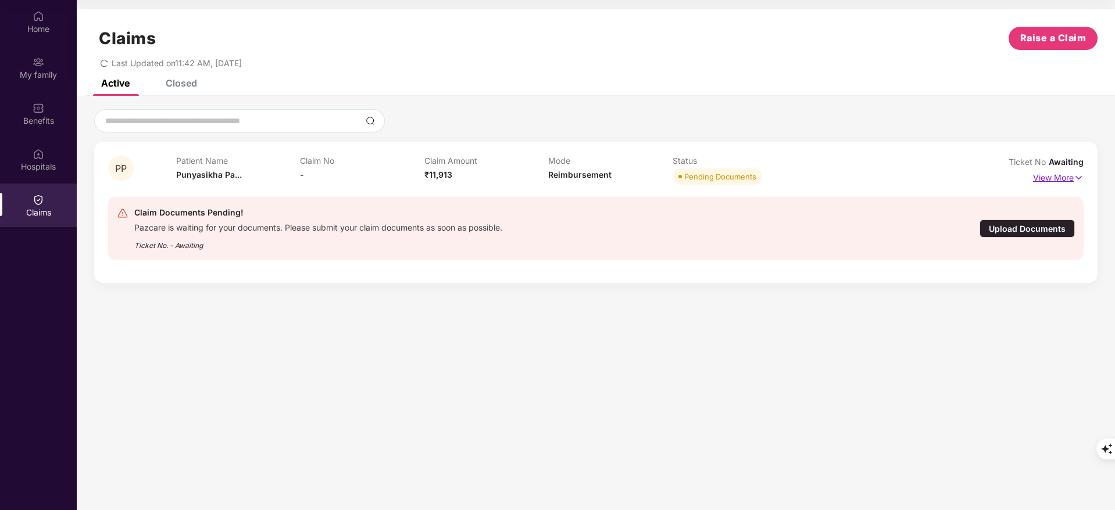 The height and width of the screenshot is (510, 1115). What do you see at coordinates (318, 242) in the screenshot?
I see `div: Ticket No. - Awaiting` at bounding box center [318, 242].